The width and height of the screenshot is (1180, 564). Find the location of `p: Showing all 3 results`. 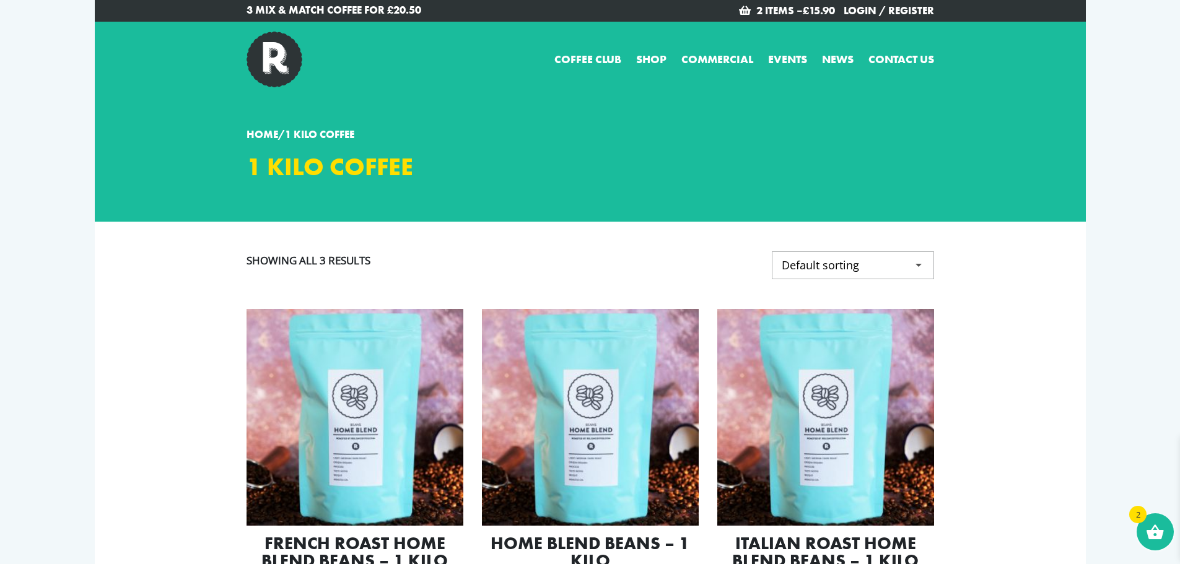

p: Showing all 3 results is located at coordinates (308, 261).